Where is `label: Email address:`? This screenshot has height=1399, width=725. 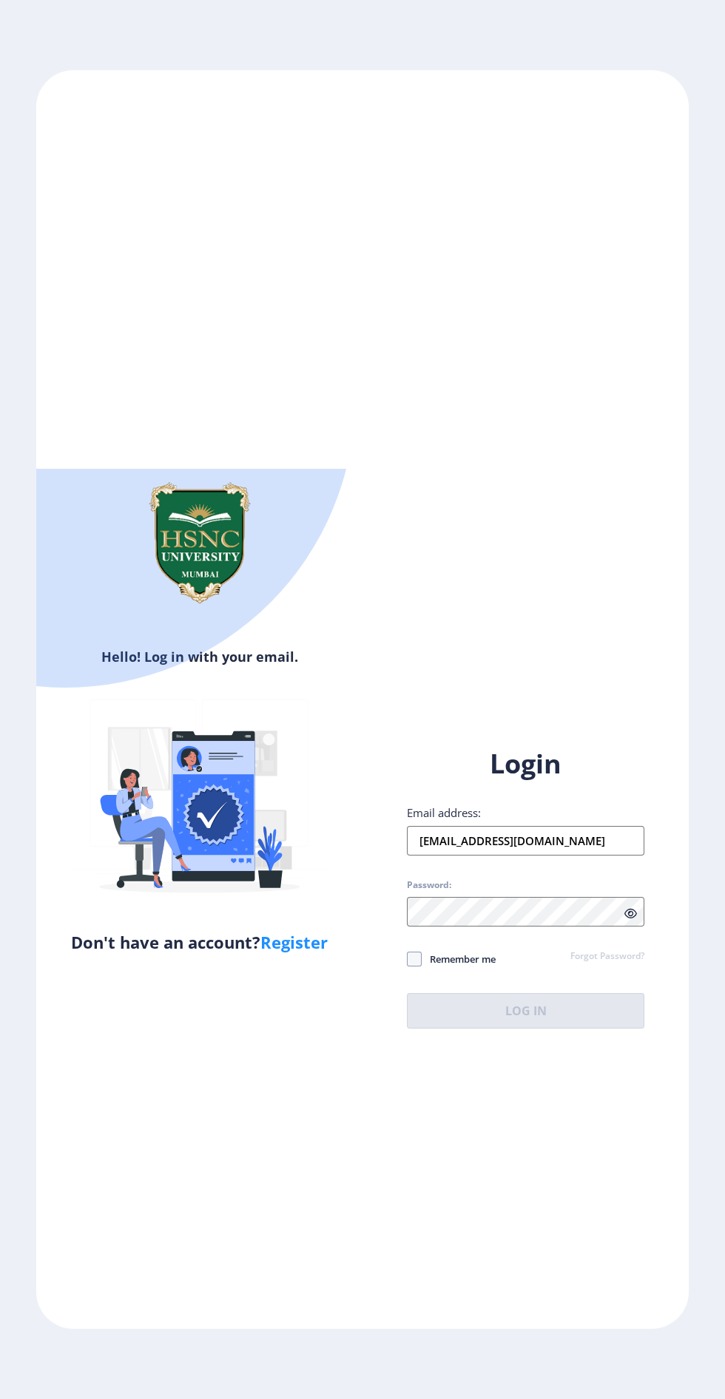 label: Email address: is located at coordinates (444, 813).